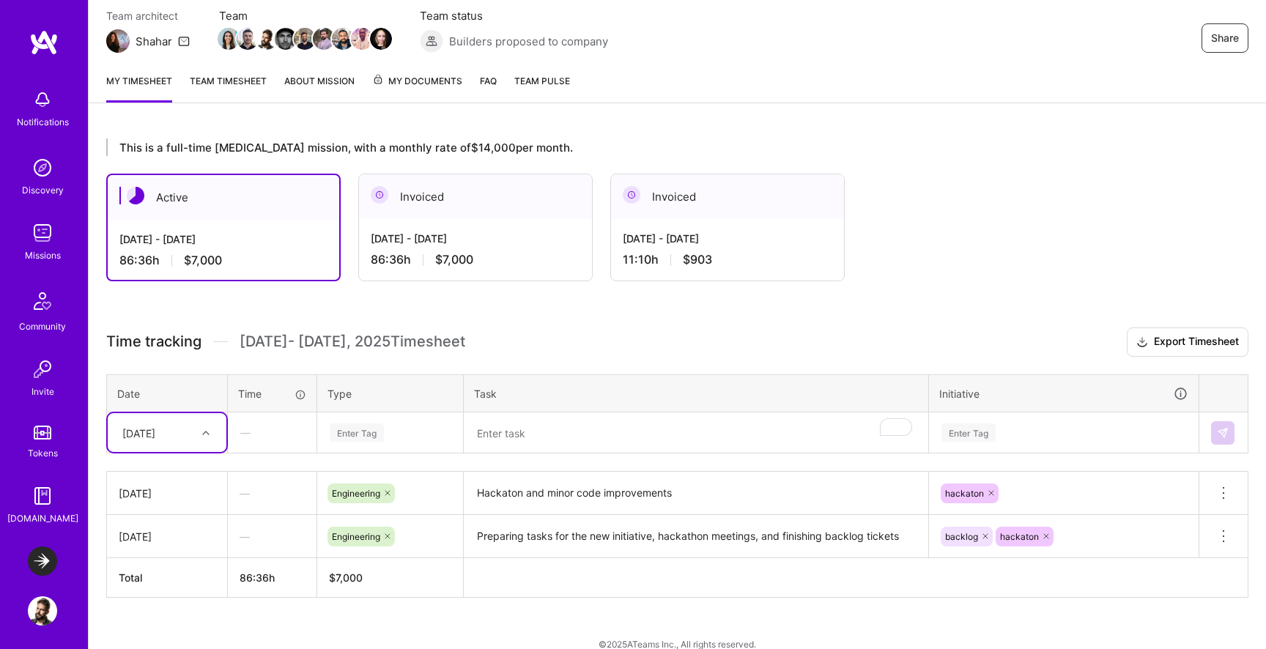 This screenshot has width=1266, height=649. Describe the element at coordinates (224, 260) in the screenshot. I see `div: 86:36 h` at that location.